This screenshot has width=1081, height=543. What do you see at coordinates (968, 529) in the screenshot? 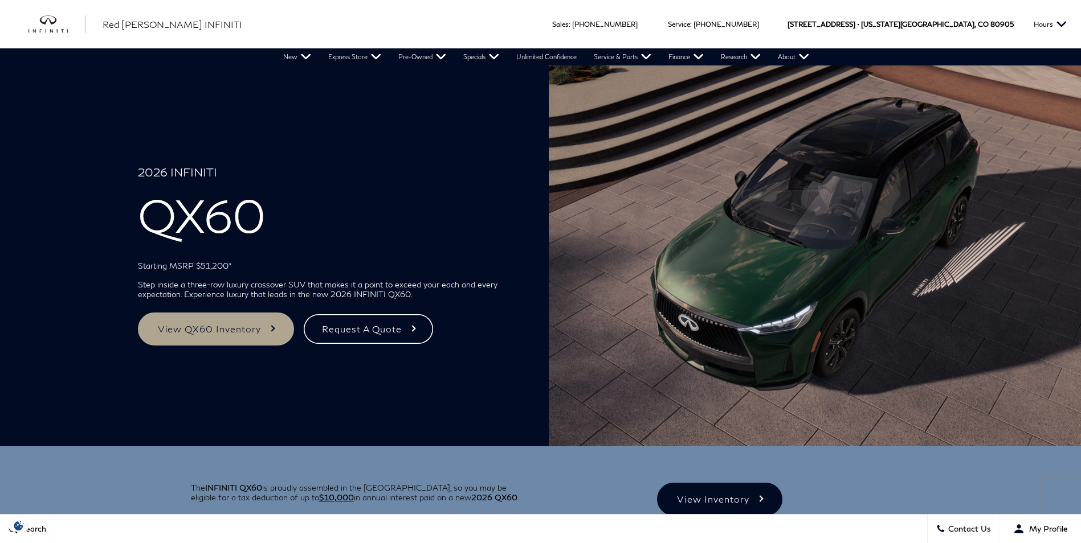
I see `span: Contact Us` at bounding box center [968, 529].